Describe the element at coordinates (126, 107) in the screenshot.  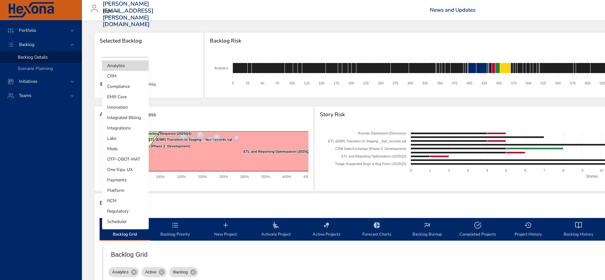
I see `li: Innovation` at that location.